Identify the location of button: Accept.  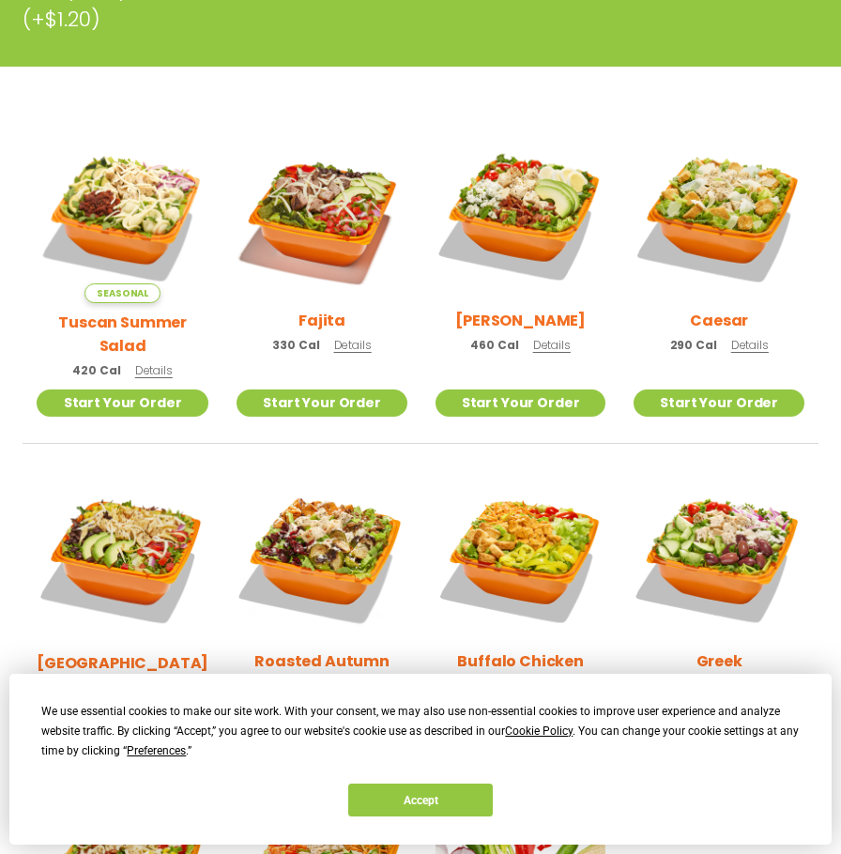
(420, 800).